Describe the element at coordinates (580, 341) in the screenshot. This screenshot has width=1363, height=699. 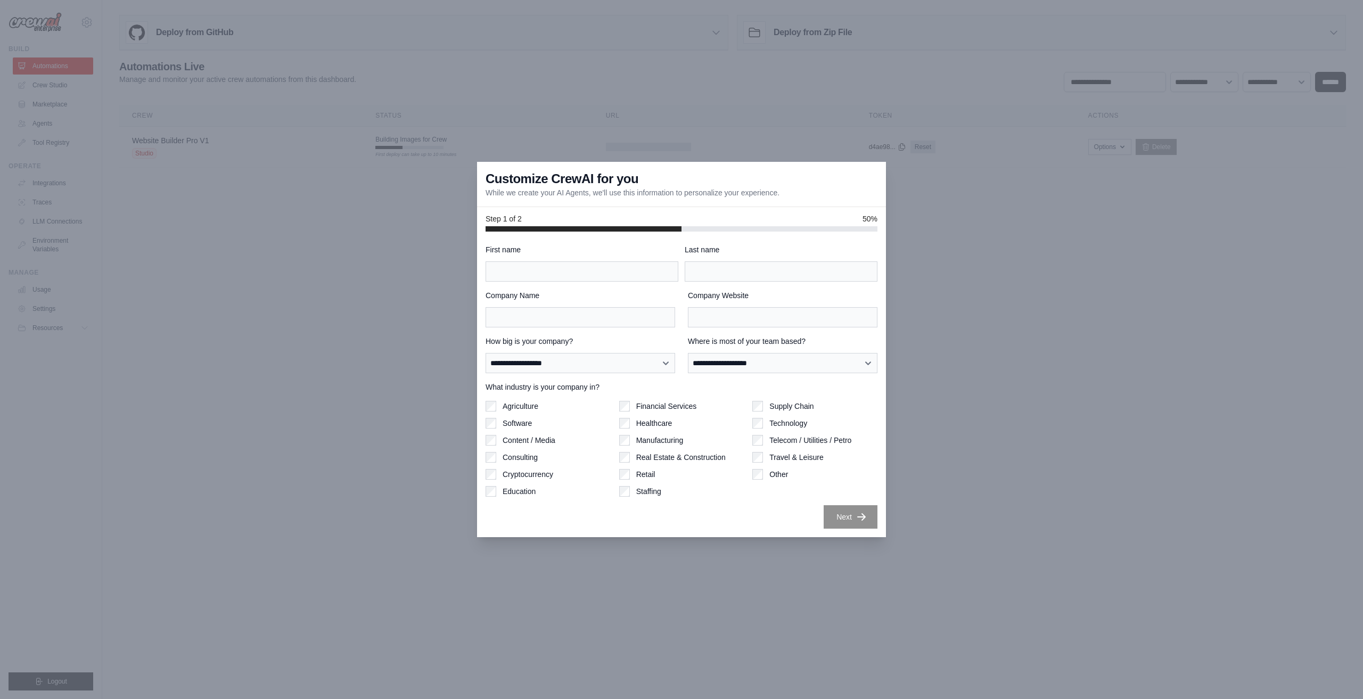
I see `label: How big is your company?` at that location.